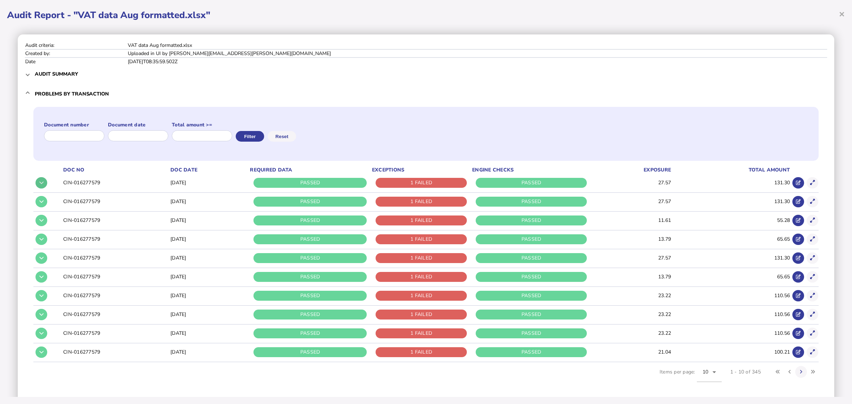 The image size is (852, 404). Describe the element at coordinates (778, 372) in the screenshot. I see `button: First page` at that location.